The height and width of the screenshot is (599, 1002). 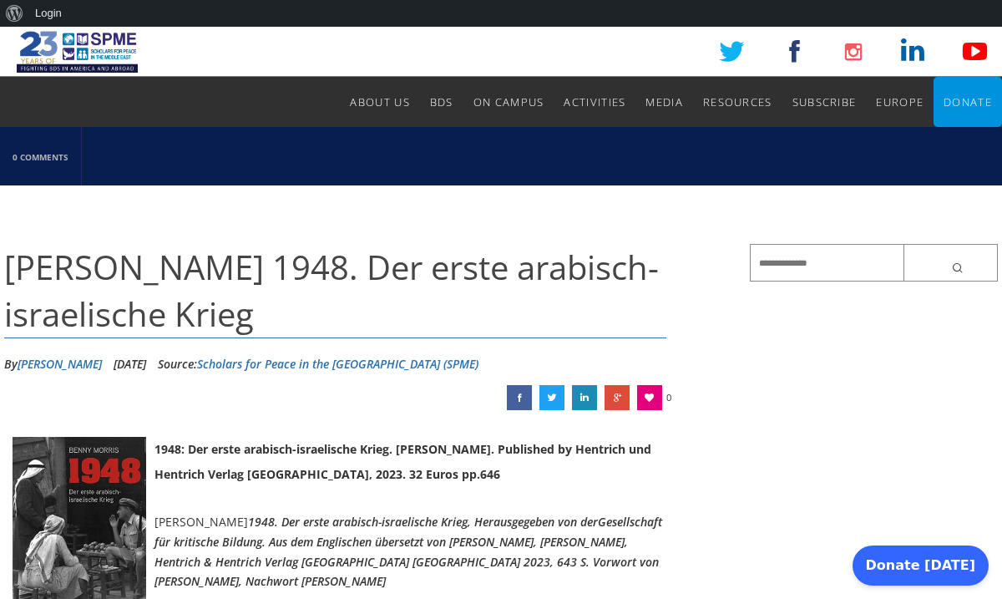 What do you see at coordinates (318, 364) in the screenshot?
I see `div: Source:` at bounding box center [318, 364].